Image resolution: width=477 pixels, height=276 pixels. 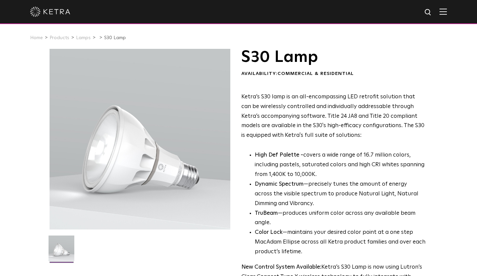 What do you see at coordinates (340, 219) in the screenshot?
I see `li: —produces uniform color across any available beam angle.` at bounding box center [340, 219].